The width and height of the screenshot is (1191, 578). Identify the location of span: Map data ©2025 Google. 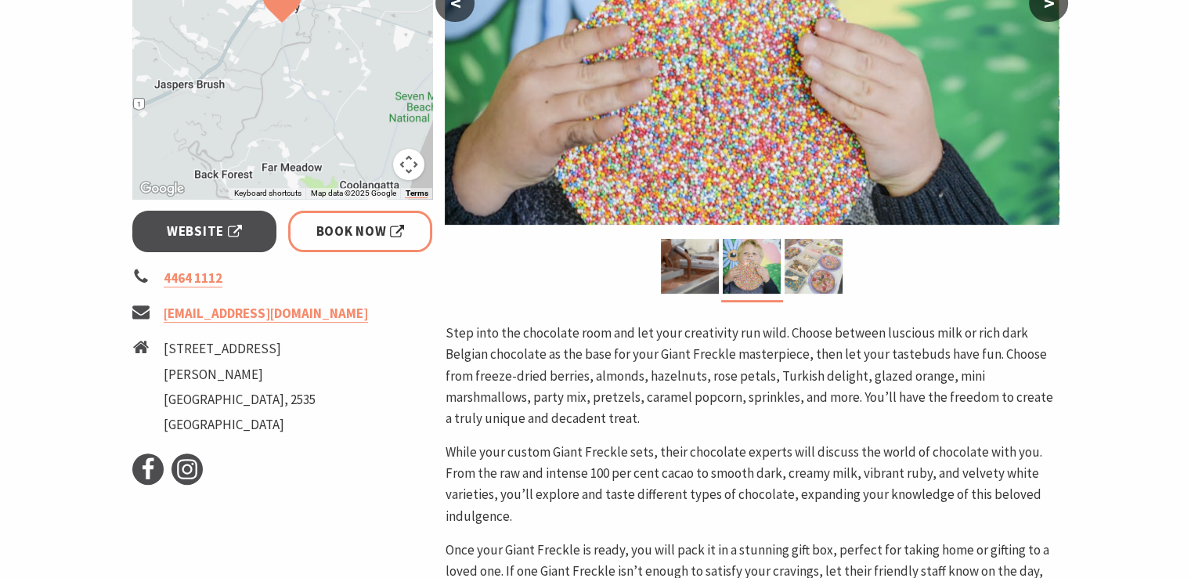
(352, 193).